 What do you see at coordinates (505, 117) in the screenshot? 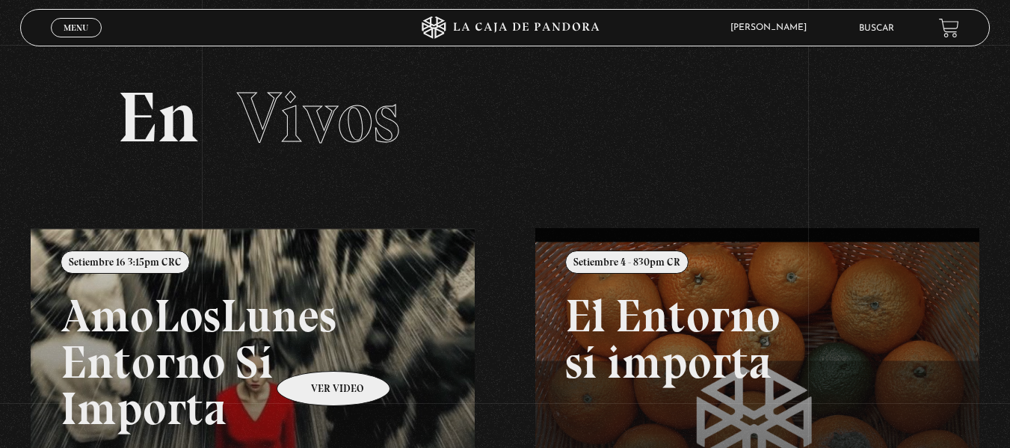
I see `h2: En` at bounding box center [505, 117].